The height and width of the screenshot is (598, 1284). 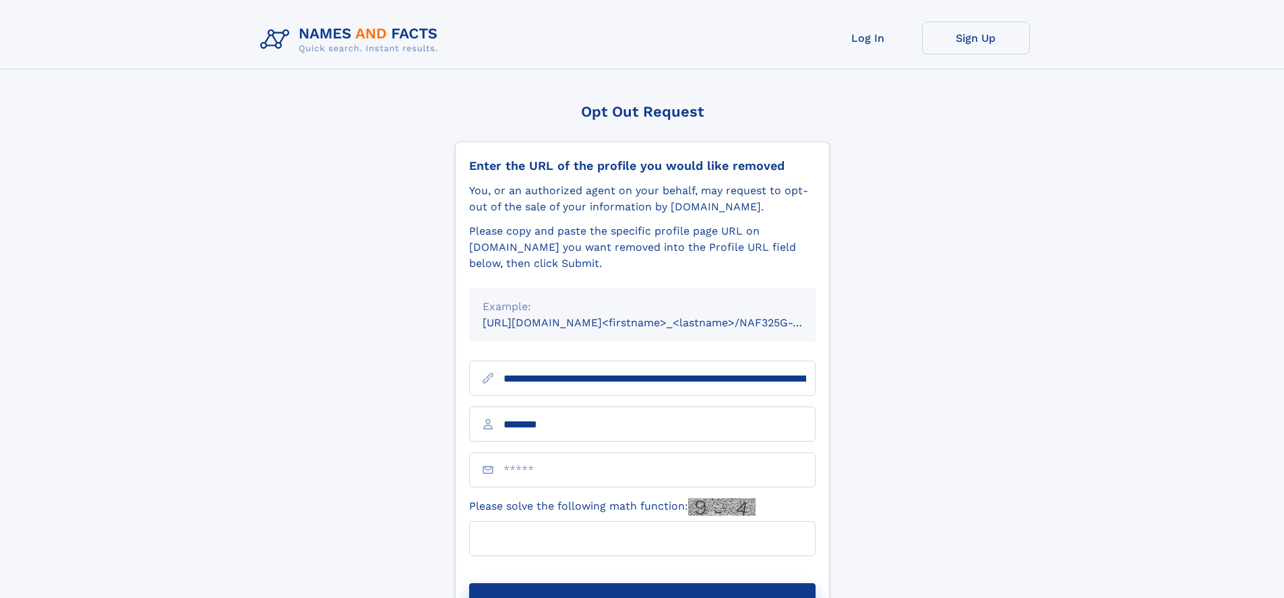 I want to click on div: Example:, so click(x=642, y=307).